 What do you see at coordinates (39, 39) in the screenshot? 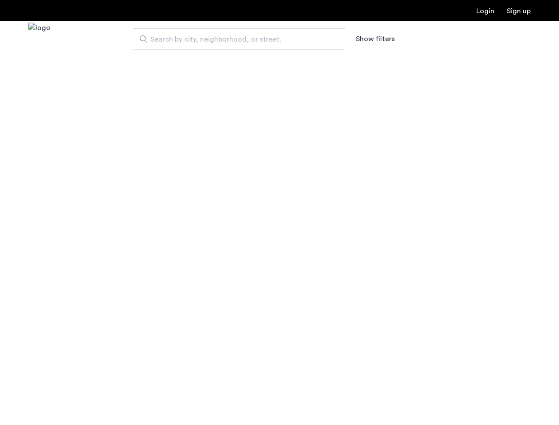
I see `a: Cazamio Logo` at bounding box center [39, 39].